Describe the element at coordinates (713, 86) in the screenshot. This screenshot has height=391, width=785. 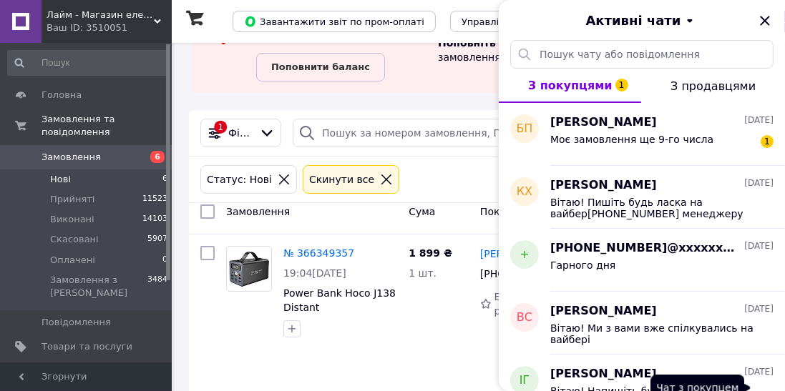
I see `span: З продавцями` at that location.